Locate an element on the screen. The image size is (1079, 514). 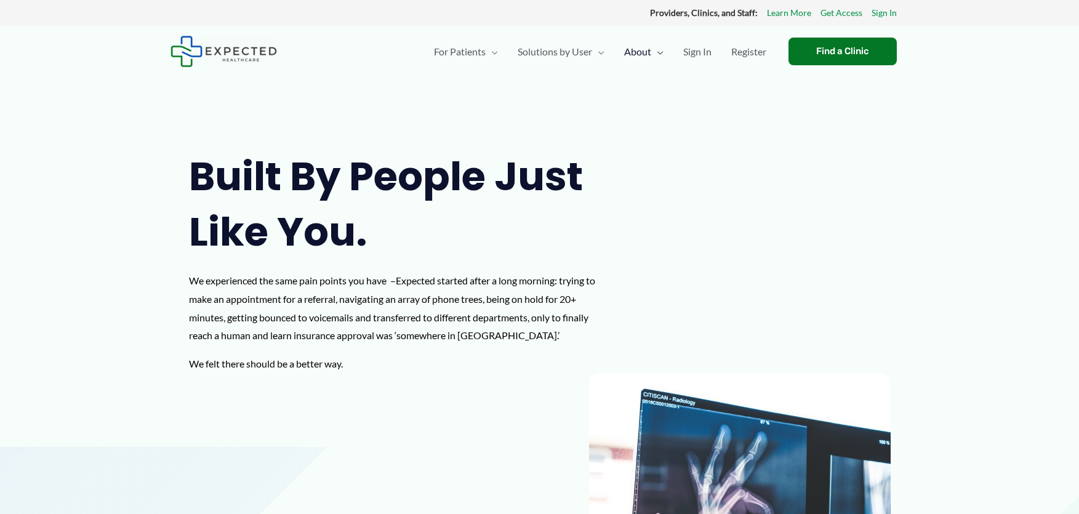
a: AboutMenu Toggle is located at coordinates (644, 52).